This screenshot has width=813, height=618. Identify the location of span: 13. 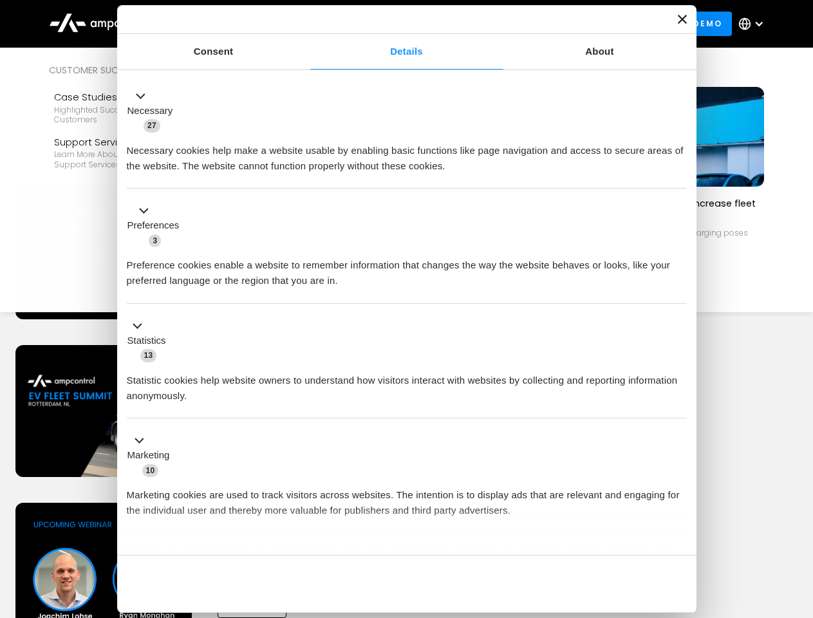
(149, 355).